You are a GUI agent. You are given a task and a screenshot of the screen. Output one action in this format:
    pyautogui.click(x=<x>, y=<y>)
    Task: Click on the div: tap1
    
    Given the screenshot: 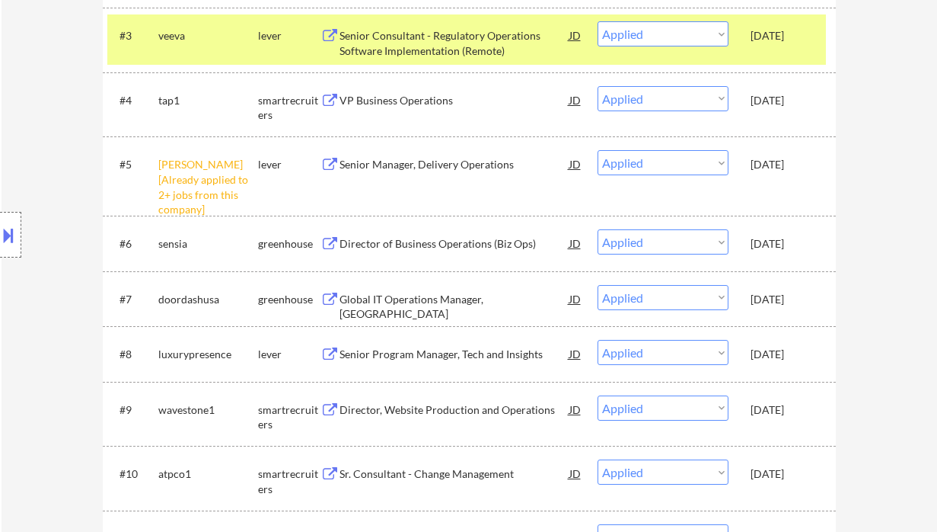 What is the action you would take?
    pyautogui.click(x=208, y=101)
    